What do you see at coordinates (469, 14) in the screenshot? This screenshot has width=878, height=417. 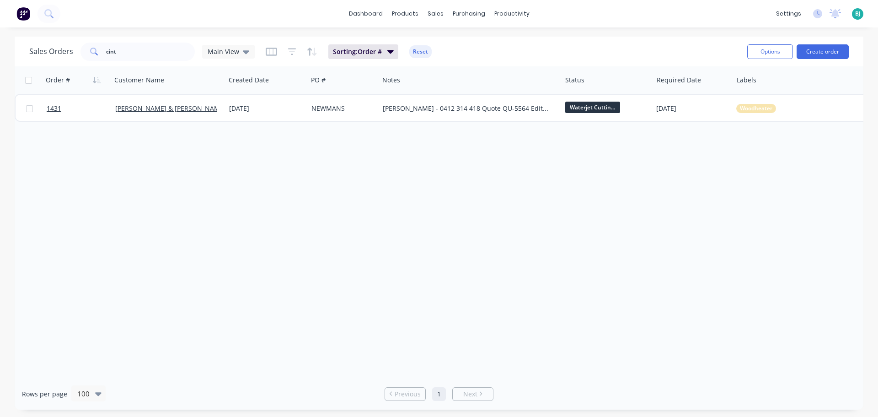 I see `div: purchasing` at bounding box center [469, 14].